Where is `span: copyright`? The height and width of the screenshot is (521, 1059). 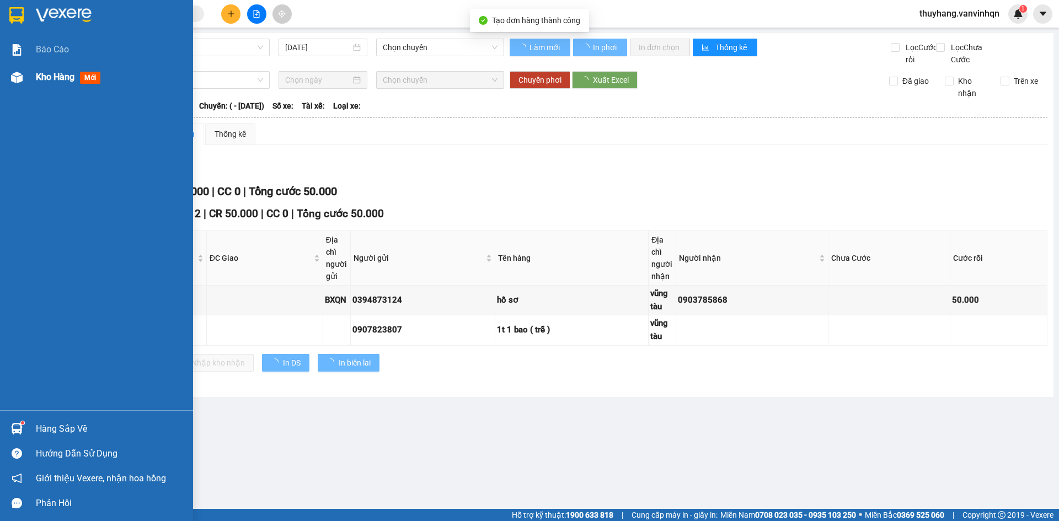 span: copyright is located at coordinates (1001, 515).